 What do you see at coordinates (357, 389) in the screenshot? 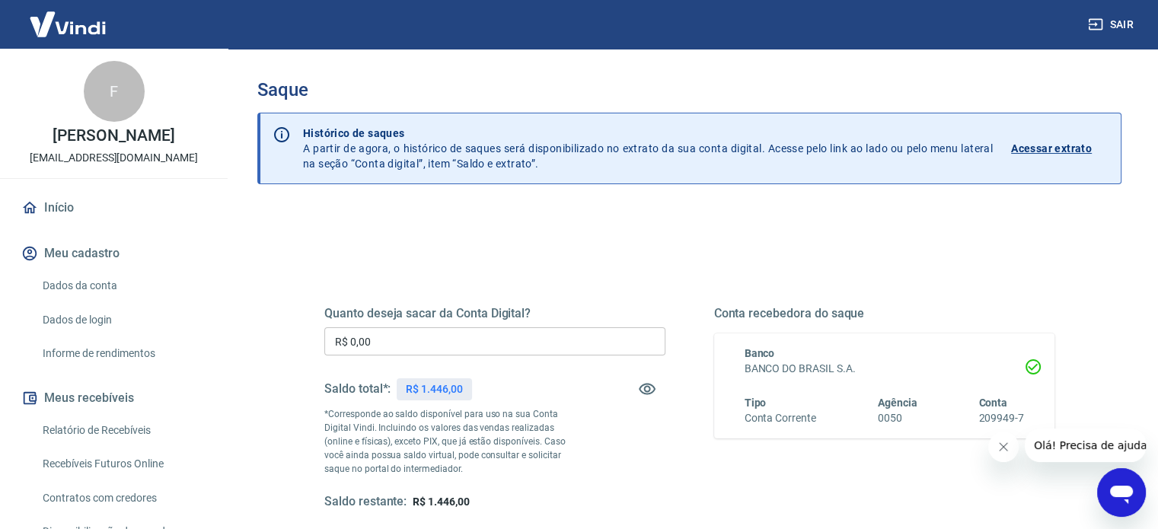
I see `h5: Saldo total*:` at bounding box center [357, 389].